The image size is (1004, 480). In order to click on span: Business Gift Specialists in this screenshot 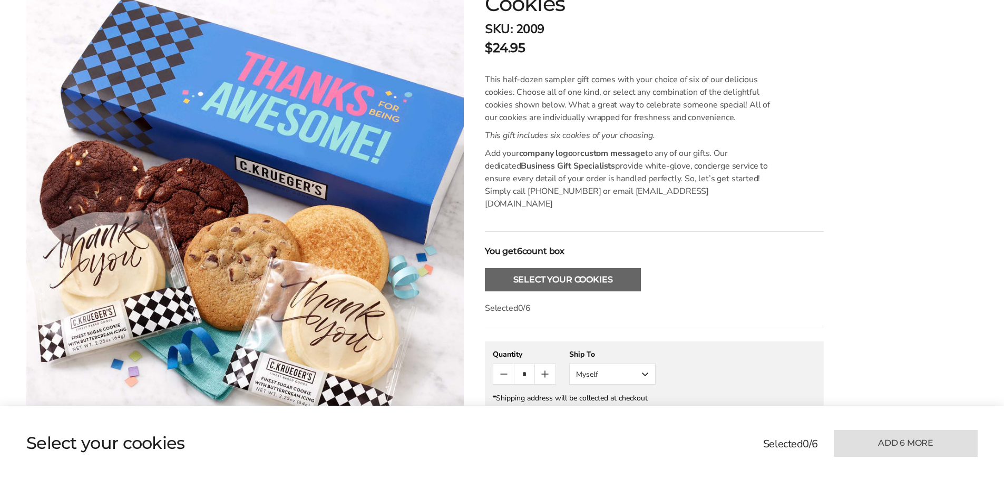, I will do `click(568, 166)`.